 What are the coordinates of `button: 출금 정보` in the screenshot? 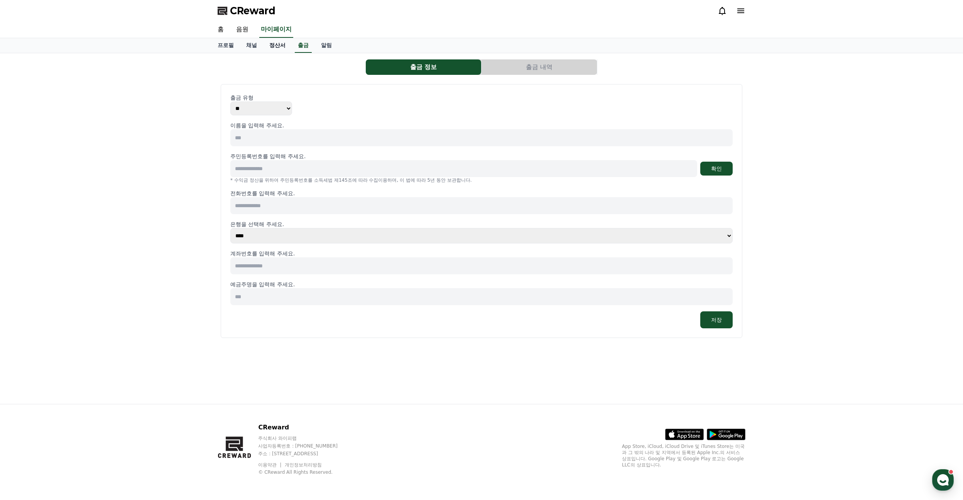 It's located at (423, 67).